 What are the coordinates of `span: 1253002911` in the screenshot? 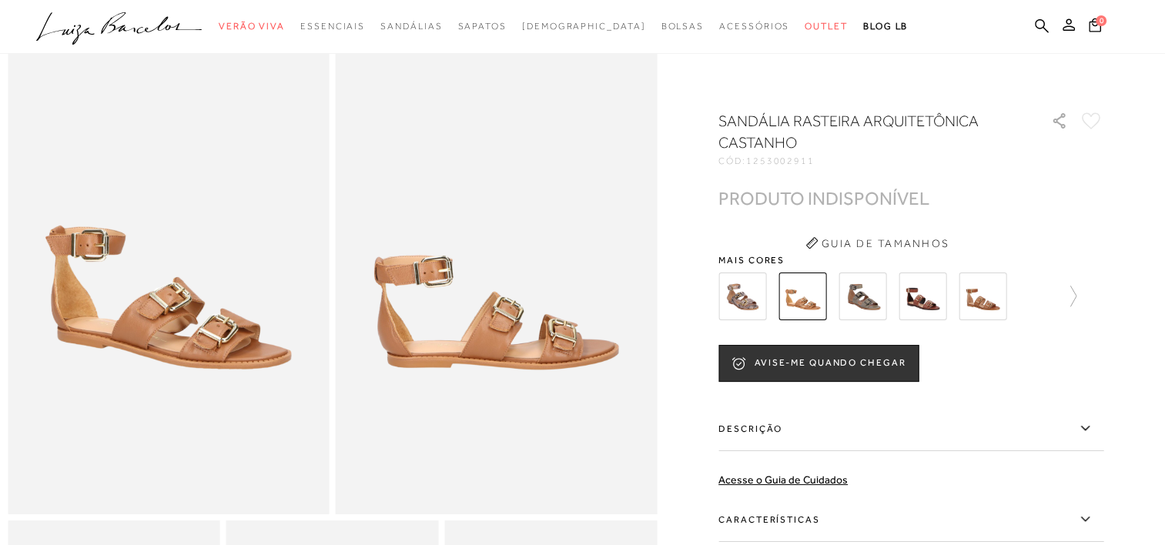 It's located at (780, 161).